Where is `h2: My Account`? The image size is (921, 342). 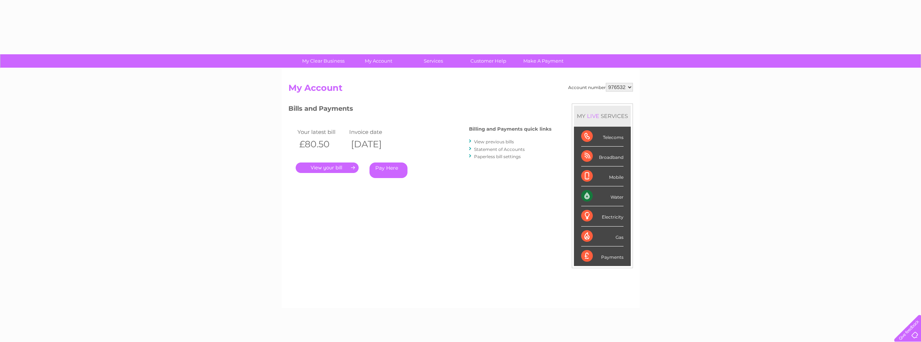
h2: My Account is located at coordinates (461, 90).